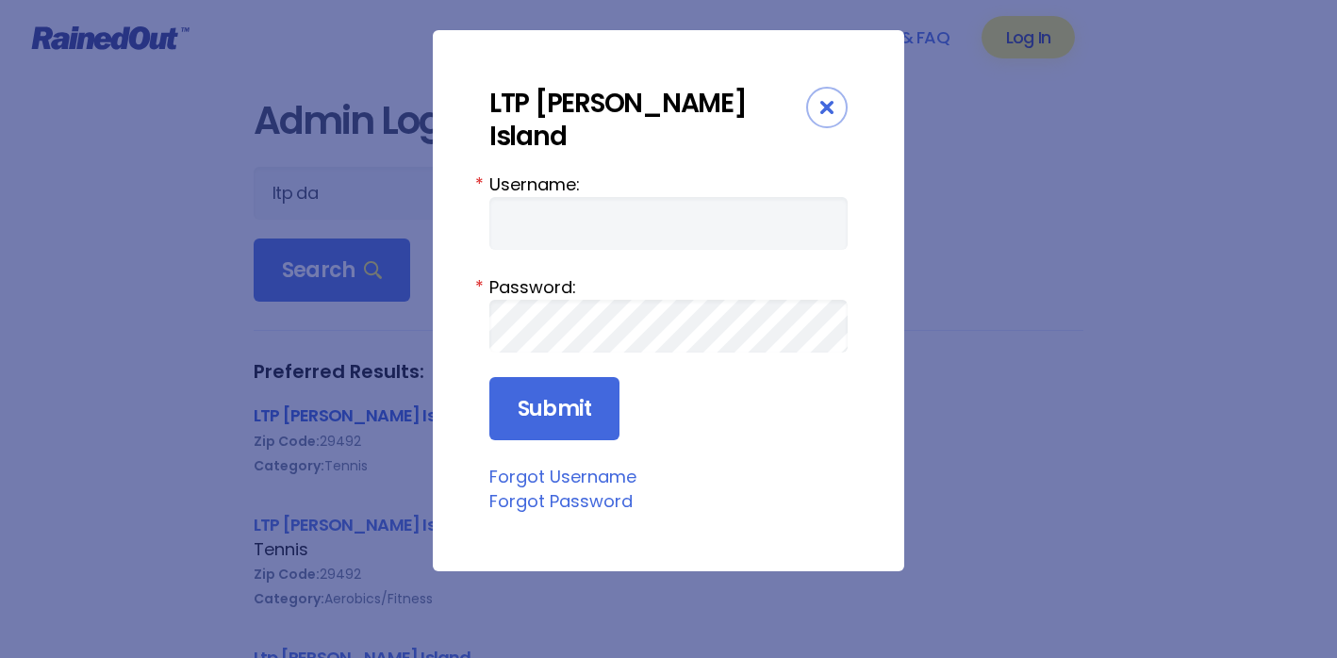  I want to click on div: Close, so click(827, 107).